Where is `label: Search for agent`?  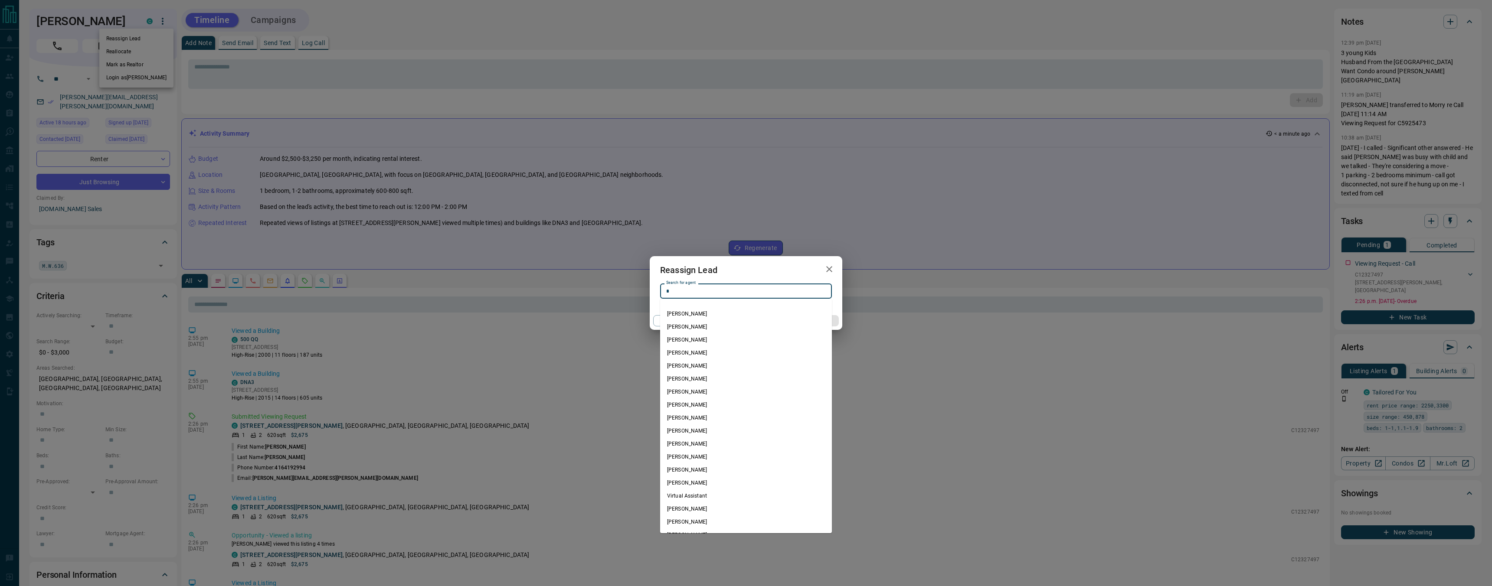 label: Search for agent is located at coordinates (681, 283).